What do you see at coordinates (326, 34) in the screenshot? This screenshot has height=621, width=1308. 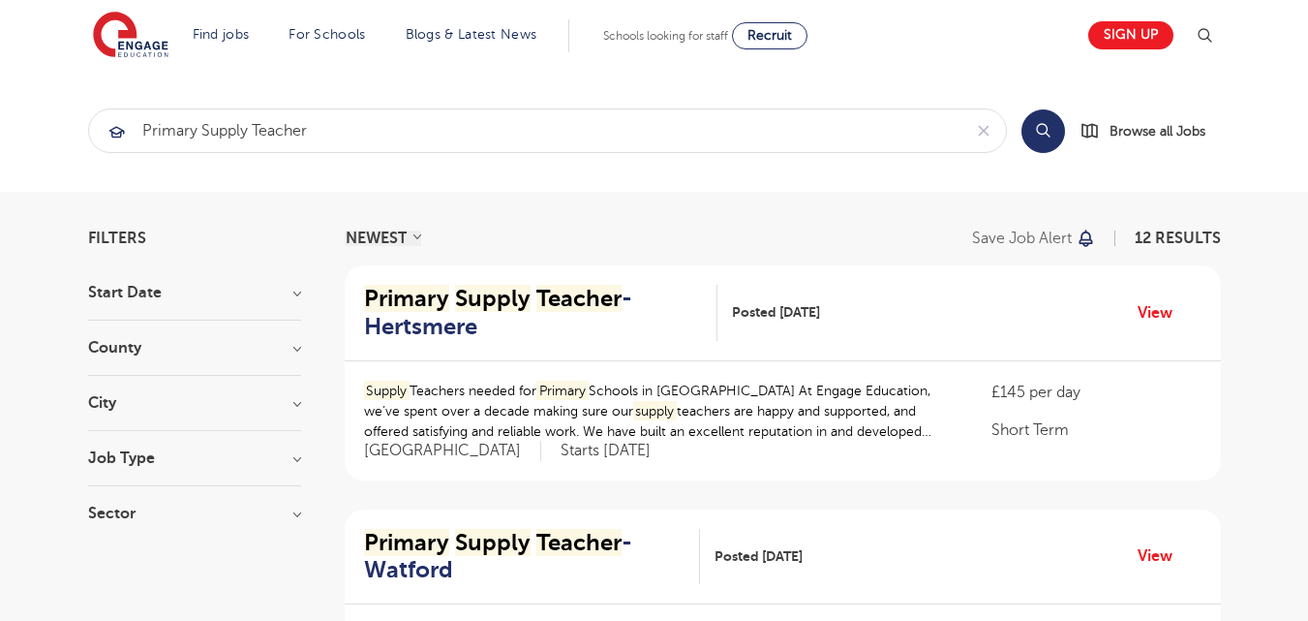 I see `a: For Schools` at bounding box center [326, 34].